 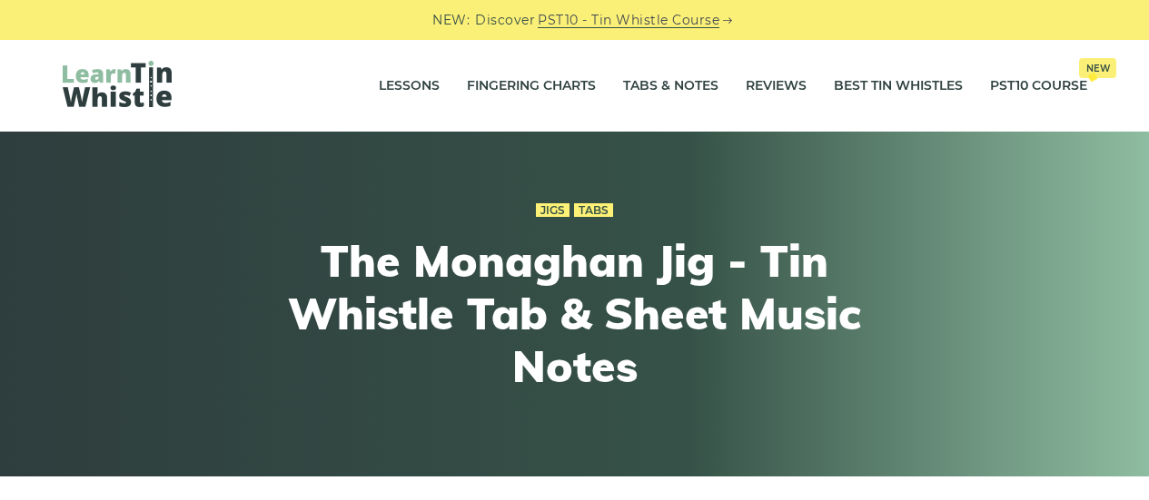 What do you see at coordinates (409, 86) in the screenshot?
I see `a: Lessons` at bounding box center [409, 86].